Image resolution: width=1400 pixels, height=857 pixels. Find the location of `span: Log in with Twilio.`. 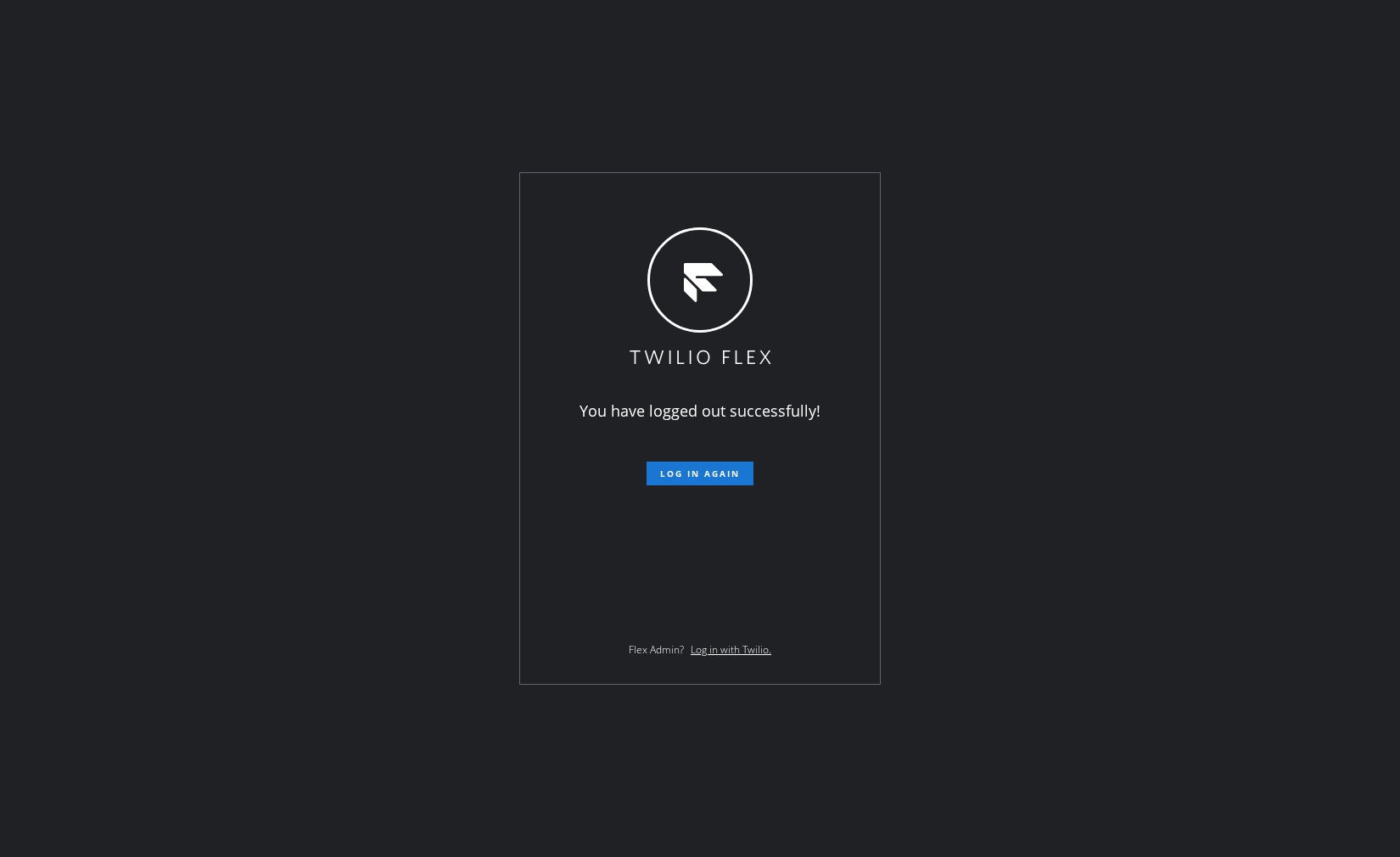

span: Log in with Twilio. is located at coordinates (731, 649).